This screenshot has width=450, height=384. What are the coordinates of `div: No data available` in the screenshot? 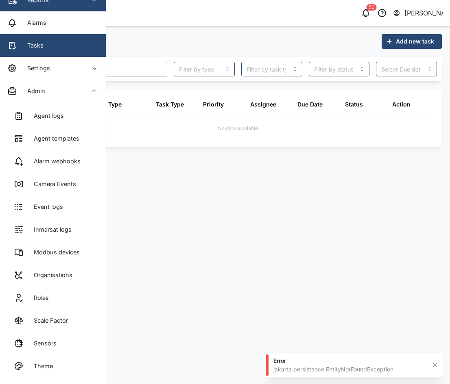 It's located at (238, 129).